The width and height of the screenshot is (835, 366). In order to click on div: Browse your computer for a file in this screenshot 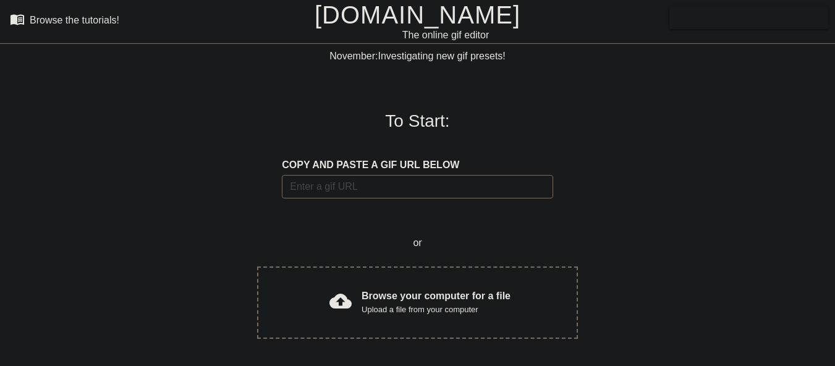, I will do `click(436, 302)`.